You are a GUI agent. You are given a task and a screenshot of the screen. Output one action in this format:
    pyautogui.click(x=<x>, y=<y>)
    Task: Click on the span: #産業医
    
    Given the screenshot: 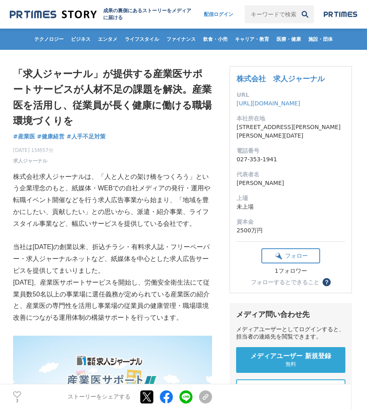 What is the action you would take?
    pyautogui.click(x=24, y=136)
    